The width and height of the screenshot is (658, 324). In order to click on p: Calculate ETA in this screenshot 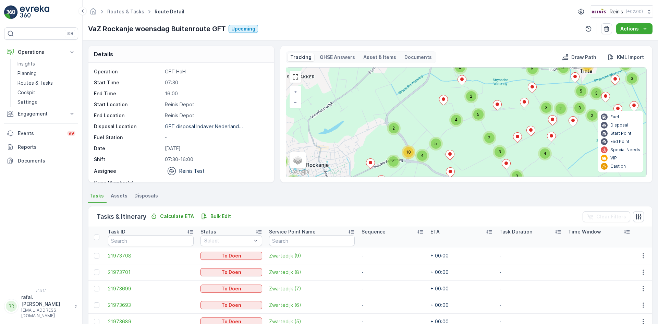, I will do `click(177, 216)`.